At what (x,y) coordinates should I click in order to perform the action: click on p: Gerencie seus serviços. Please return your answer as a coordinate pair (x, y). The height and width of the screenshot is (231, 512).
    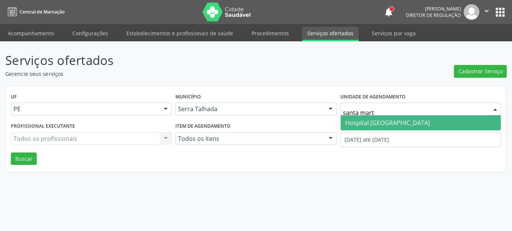
    Looking at the image, I should click on (181, 74).